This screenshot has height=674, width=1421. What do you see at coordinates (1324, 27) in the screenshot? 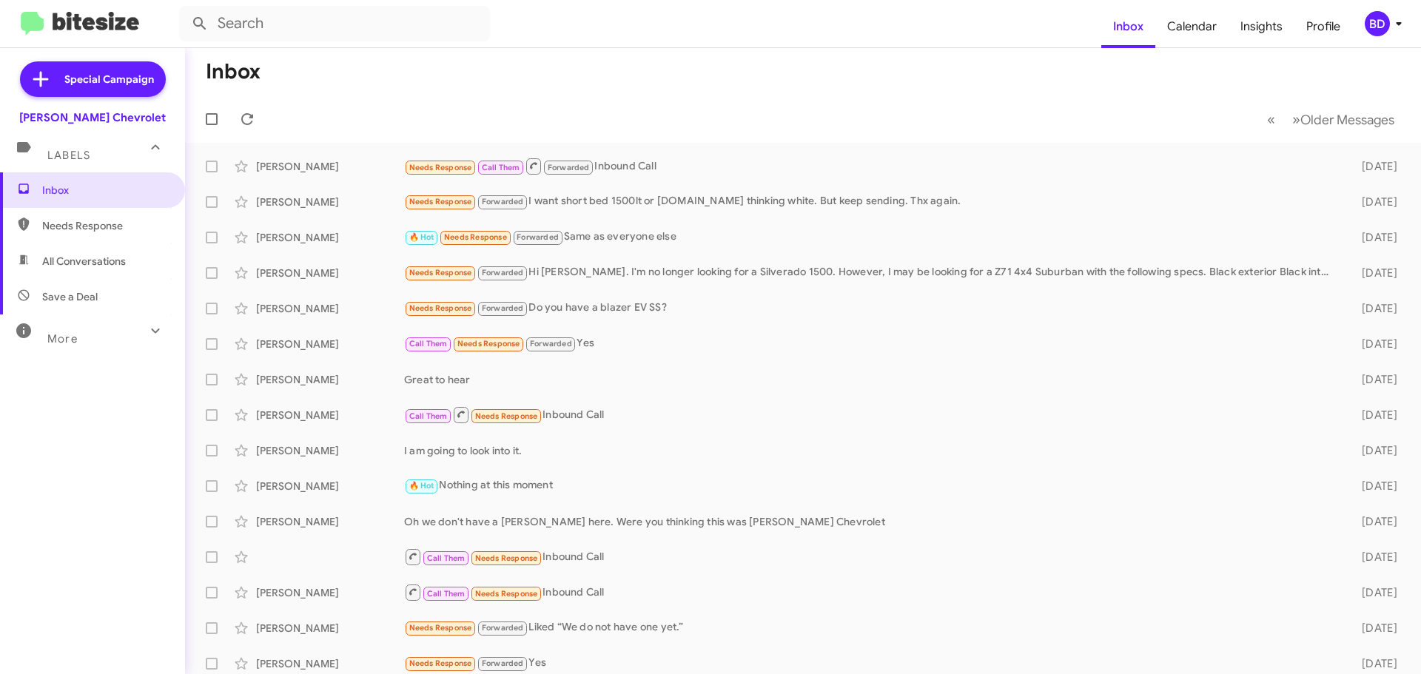
I see `span: Profile` at bounding box center [1324, 27].